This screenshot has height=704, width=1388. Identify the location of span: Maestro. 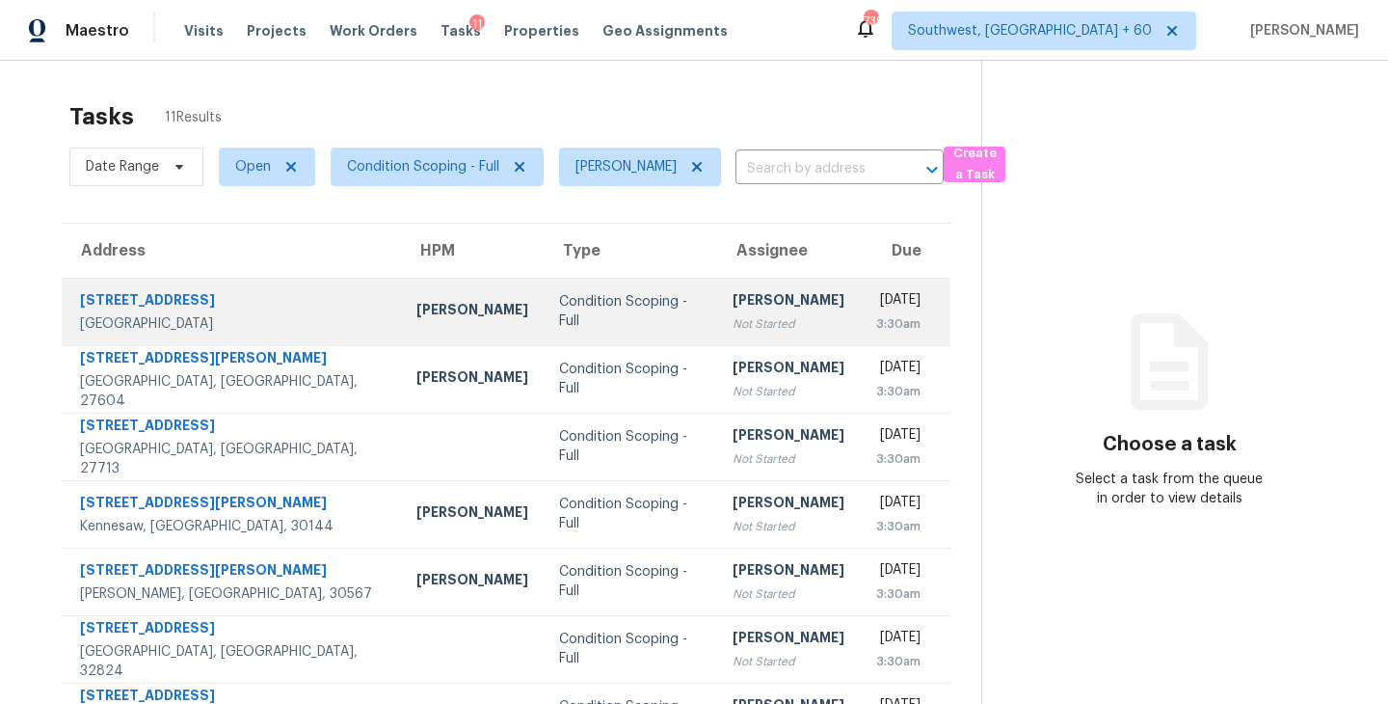
(97, 31).